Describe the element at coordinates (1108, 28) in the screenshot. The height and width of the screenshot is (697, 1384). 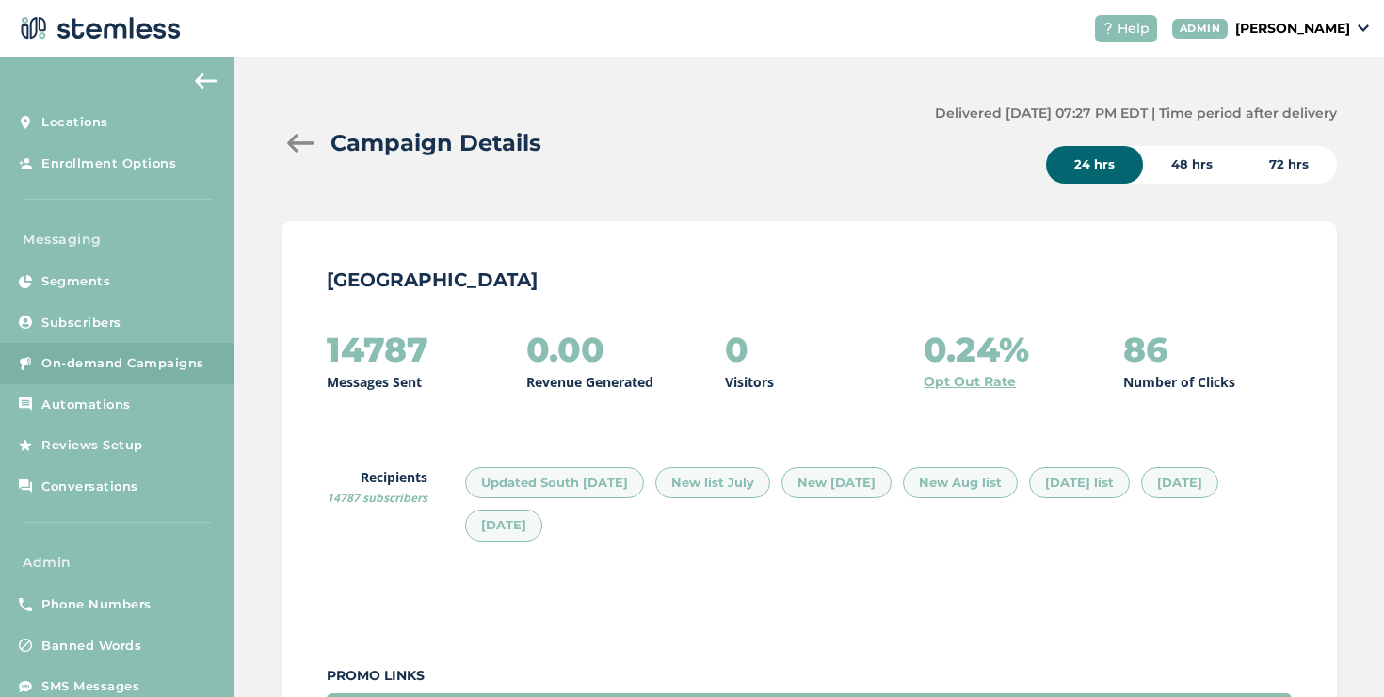
I see `img: icon-help-white-03924b79.svg` at that location.